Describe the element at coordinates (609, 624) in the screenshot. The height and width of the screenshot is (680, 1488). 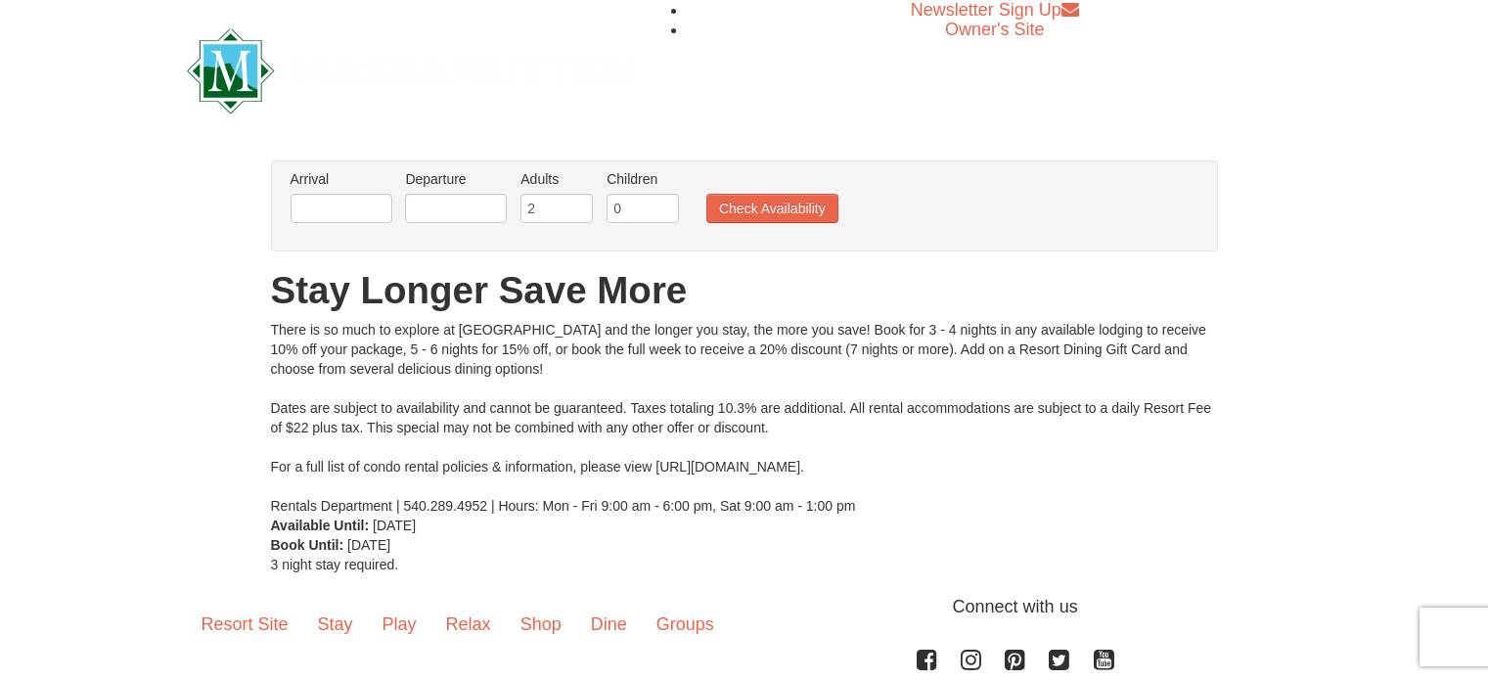
I see `a: Dine` at that location.